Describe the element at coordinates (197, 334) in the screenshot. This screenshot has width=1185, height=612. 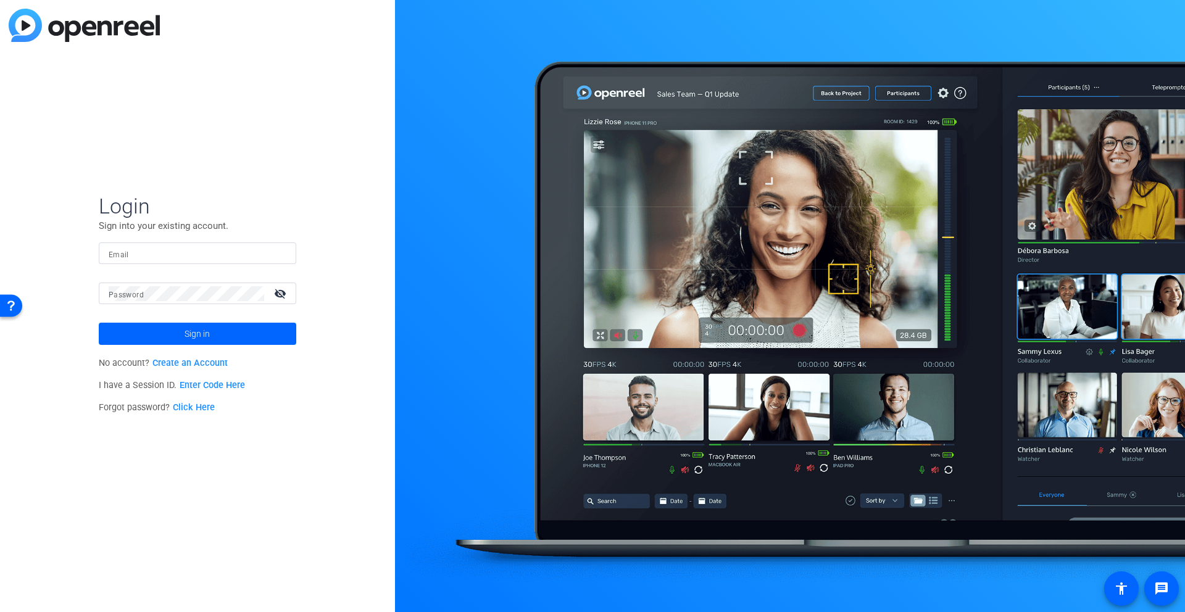
I see `button: Sign in` at that location.